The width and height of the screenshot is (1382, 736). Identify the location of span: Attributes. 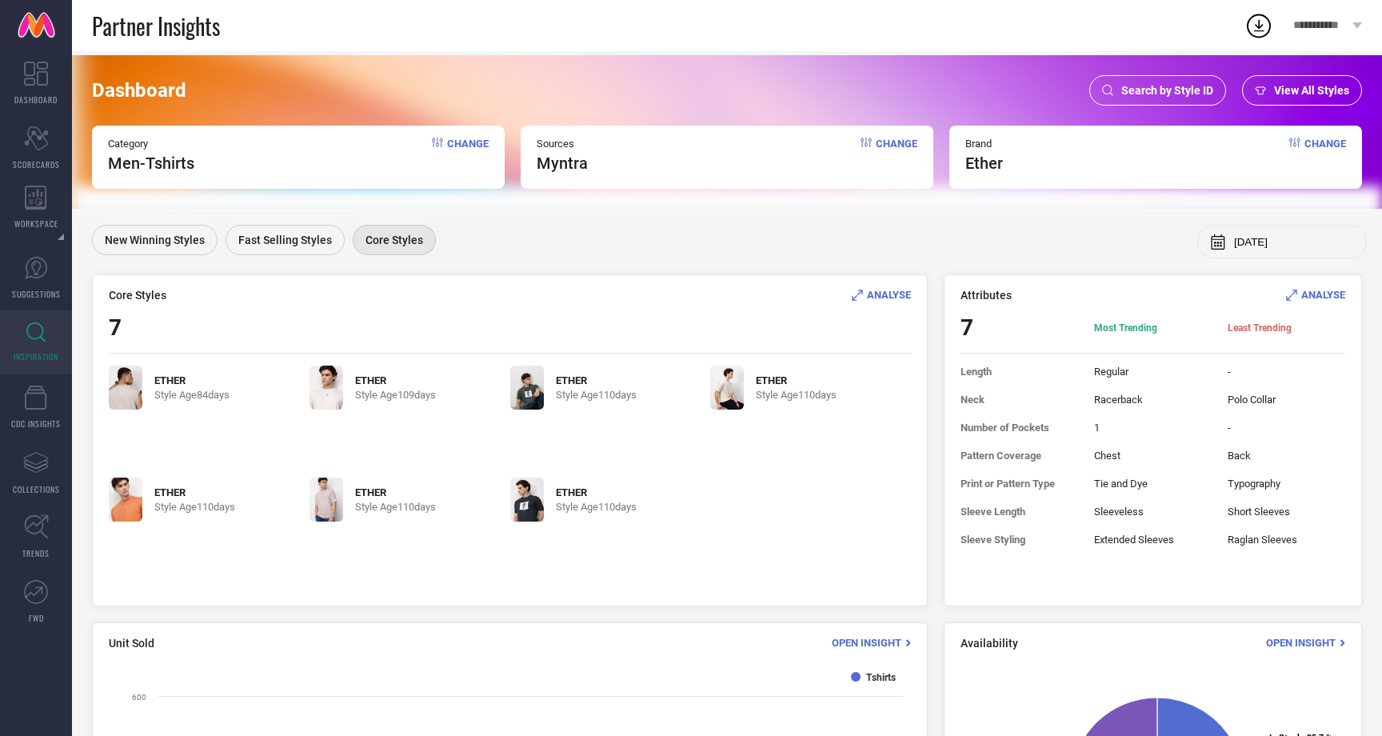
(986, 295).